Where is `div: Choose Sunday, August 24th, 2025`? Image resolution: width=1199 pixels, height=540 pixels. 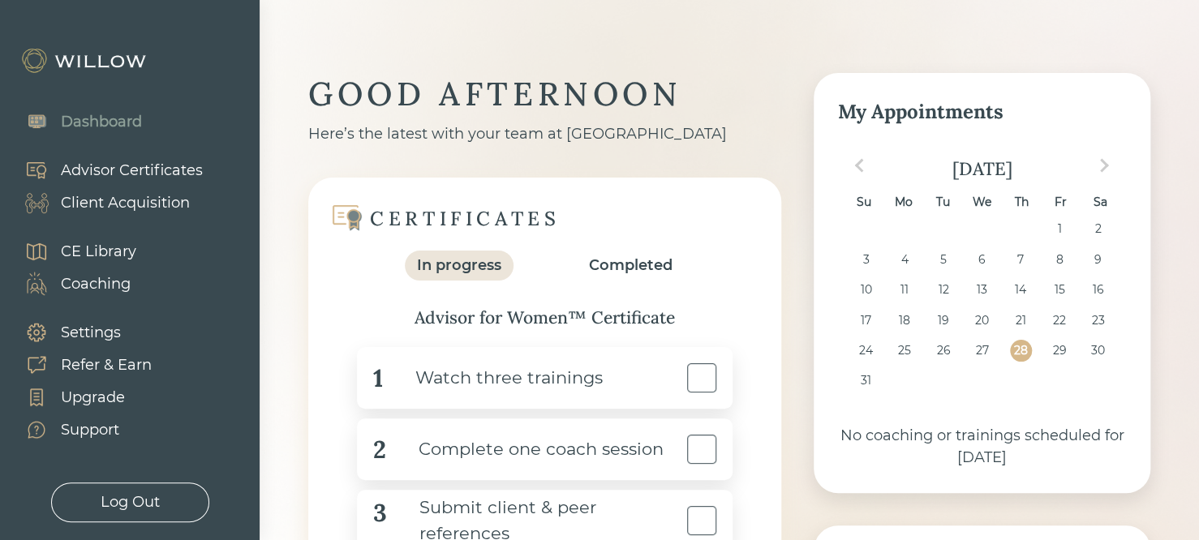
div: Choose Sunday, August 24th, 2025 is located at coordinates (866, 350).